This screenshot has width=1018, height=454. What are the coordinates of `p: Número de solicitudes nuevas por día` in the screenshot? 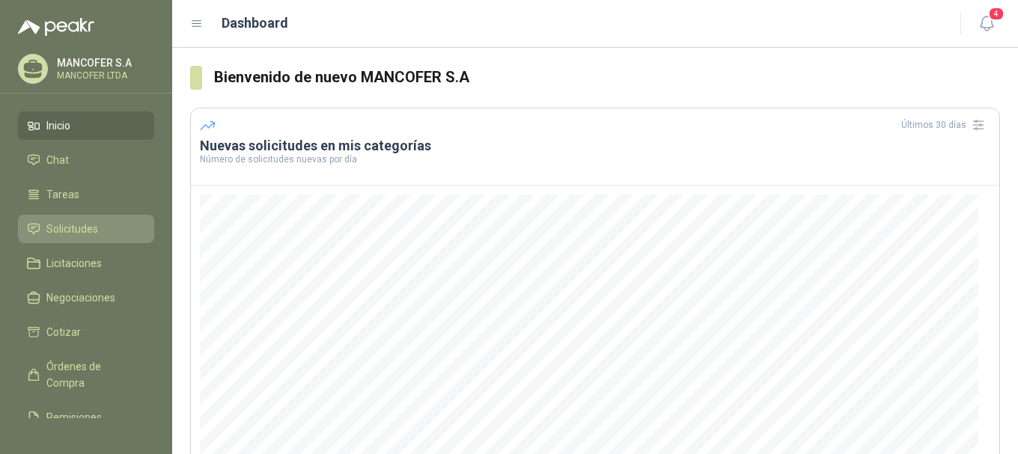 It's located at (595, 159).